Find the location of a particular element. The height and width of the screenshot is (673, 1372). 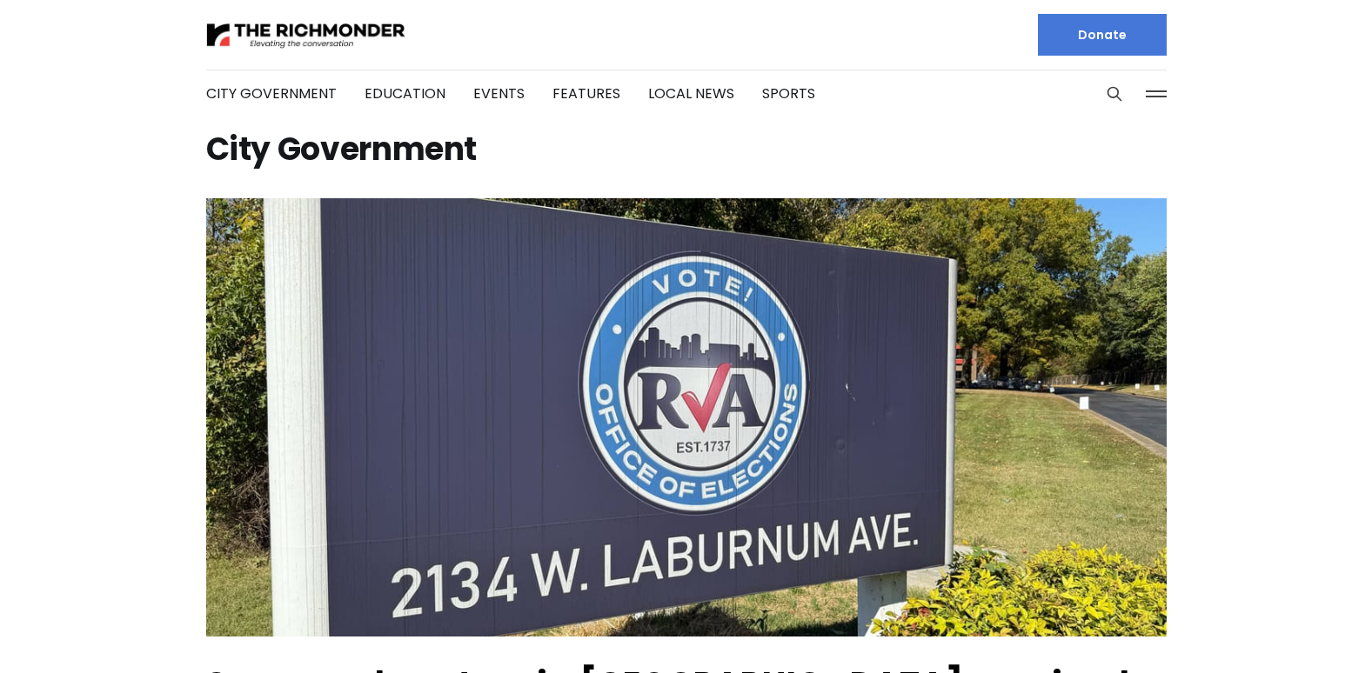

button: Search this site is located at coordinates (1114, 94).